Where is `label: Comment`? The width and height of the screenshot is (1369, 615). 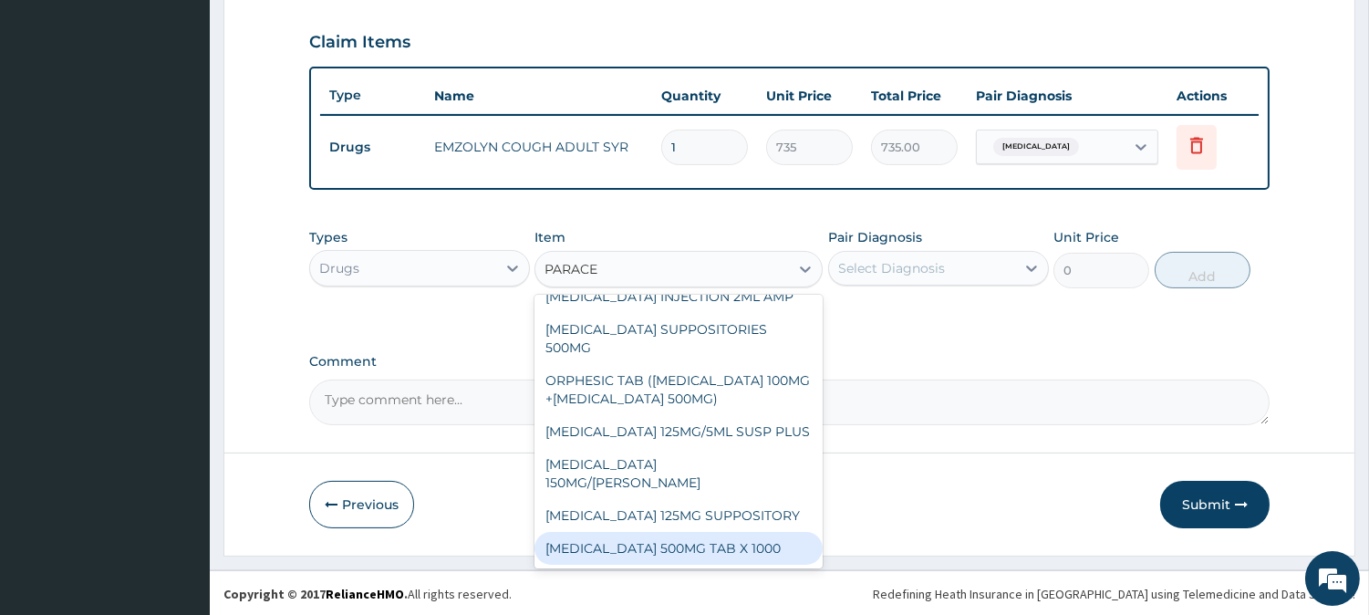
label: Comment is located at coordinates (789, 361).